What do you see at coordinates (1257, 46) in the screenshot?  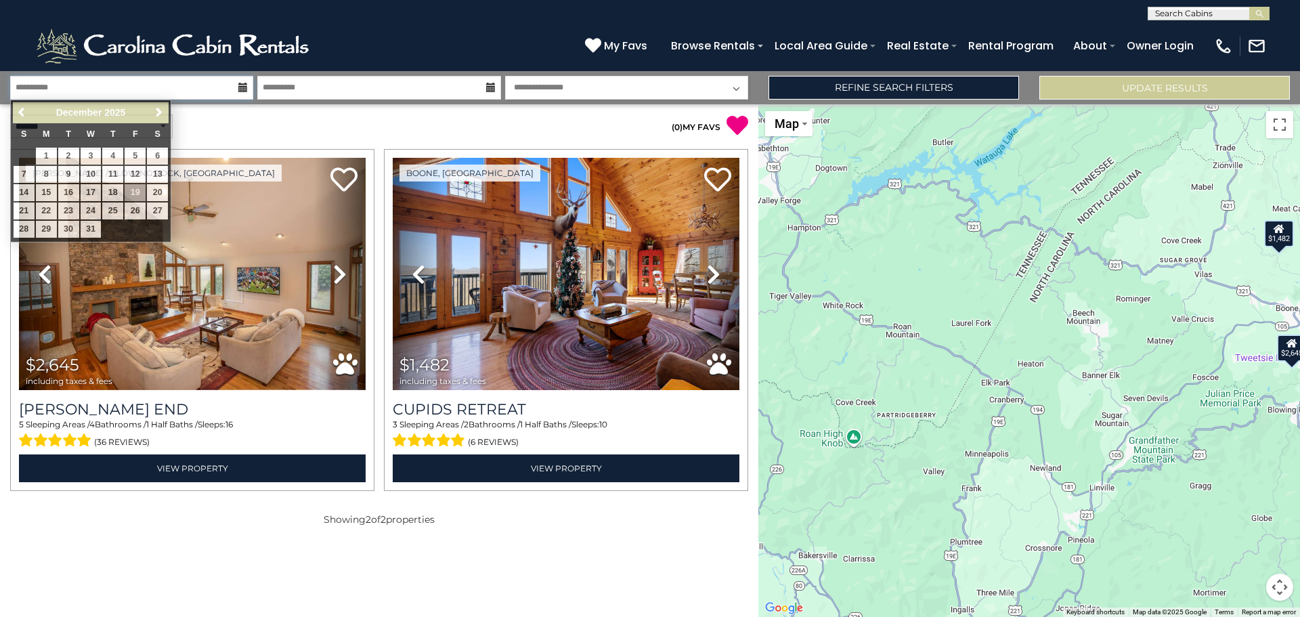 I see `img: mail-regular-white.png` at bounding box center [1257, 46].